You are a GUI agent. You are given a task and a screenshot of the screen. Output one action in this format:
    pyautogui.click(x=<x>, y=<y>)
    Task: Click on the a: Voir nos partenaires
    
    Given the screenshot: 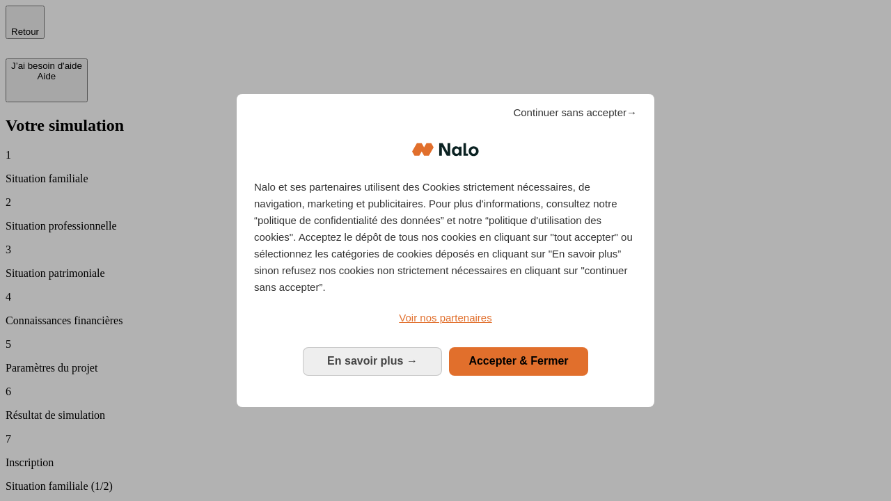 What is the action you would take?
    pyautogui.click(x=446, y=318)
    